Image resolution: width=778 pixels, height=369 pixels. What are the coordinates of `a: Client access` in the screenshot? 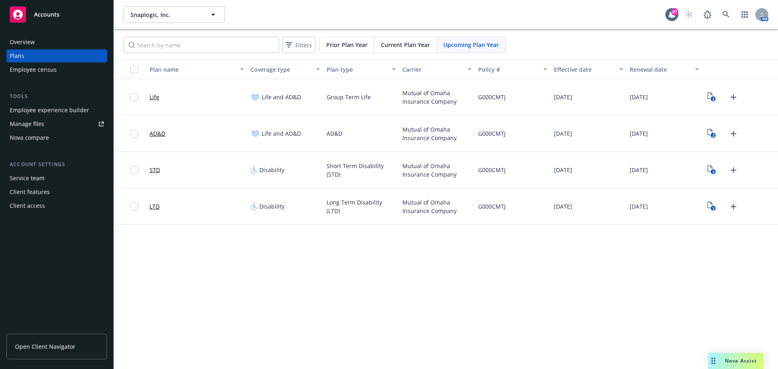 It's located at (57, 206).